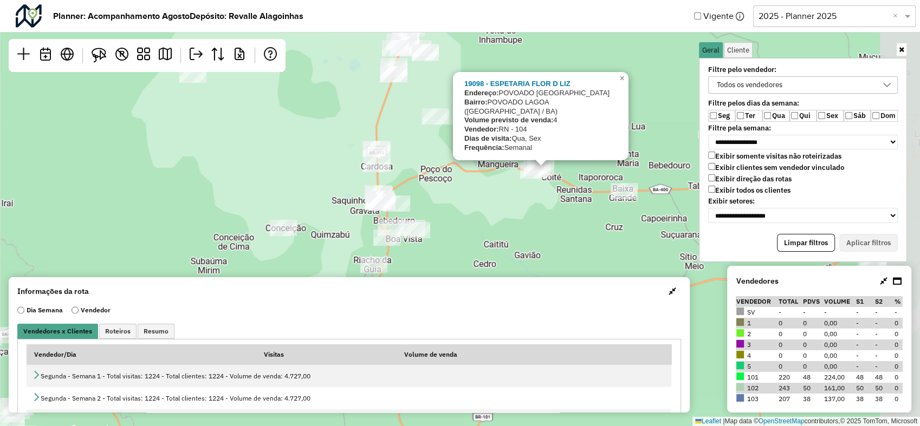 Image resolution: width=920 pixels, height=426 pixels. I want to click on td: 137,00, so click(839, 399).